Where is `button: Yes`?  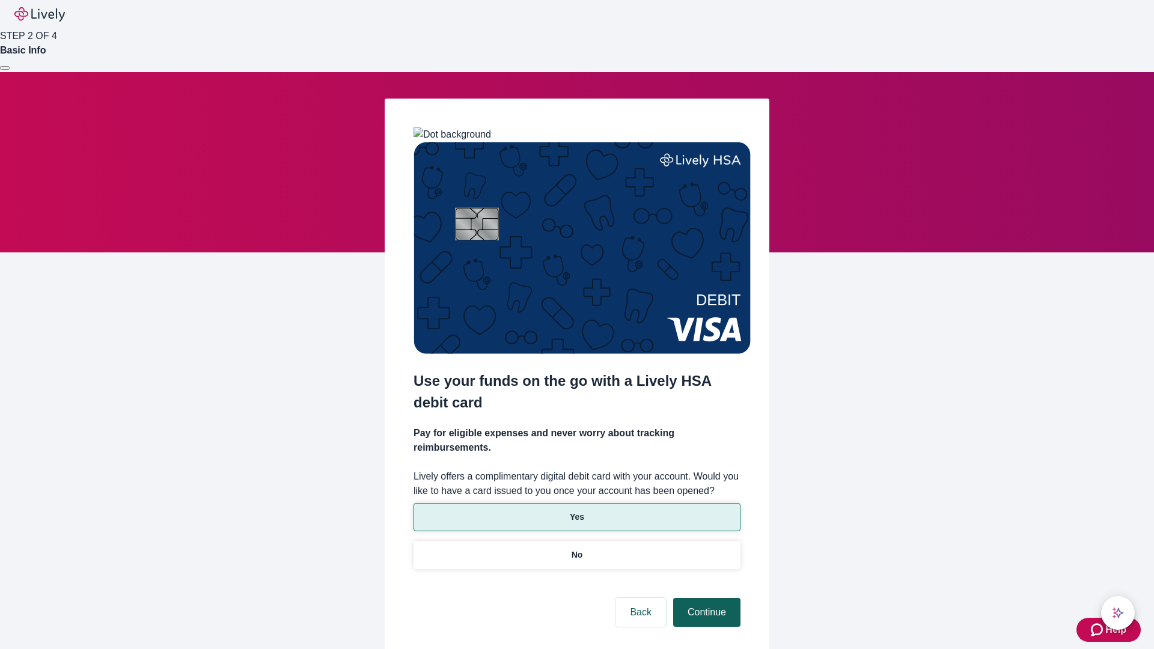 button: Yes is located at coordinates (577, 517).